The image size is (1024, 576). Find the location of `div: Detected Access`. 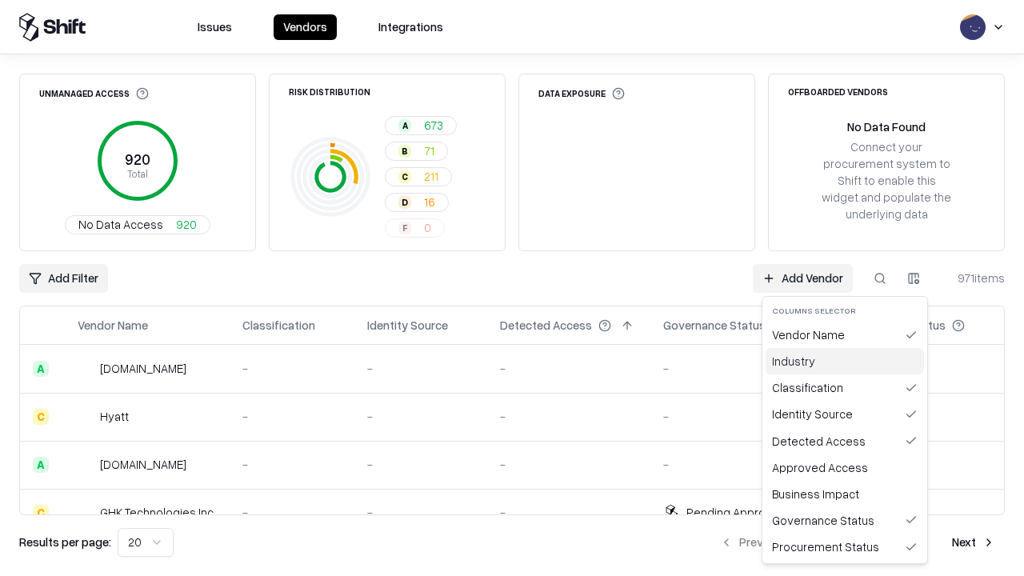

div: Detected Access is located at coordinates (845, 441).